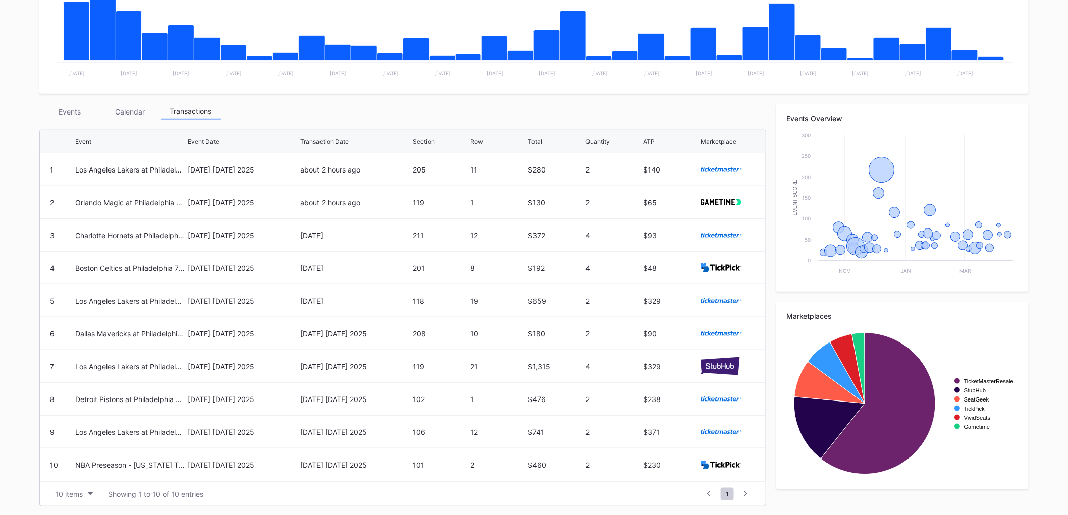 The height and width of the screenshot is (515, 1068). Describe the element at coordinates (52, 367) in the screenshot. I see `div: 7` at that location.